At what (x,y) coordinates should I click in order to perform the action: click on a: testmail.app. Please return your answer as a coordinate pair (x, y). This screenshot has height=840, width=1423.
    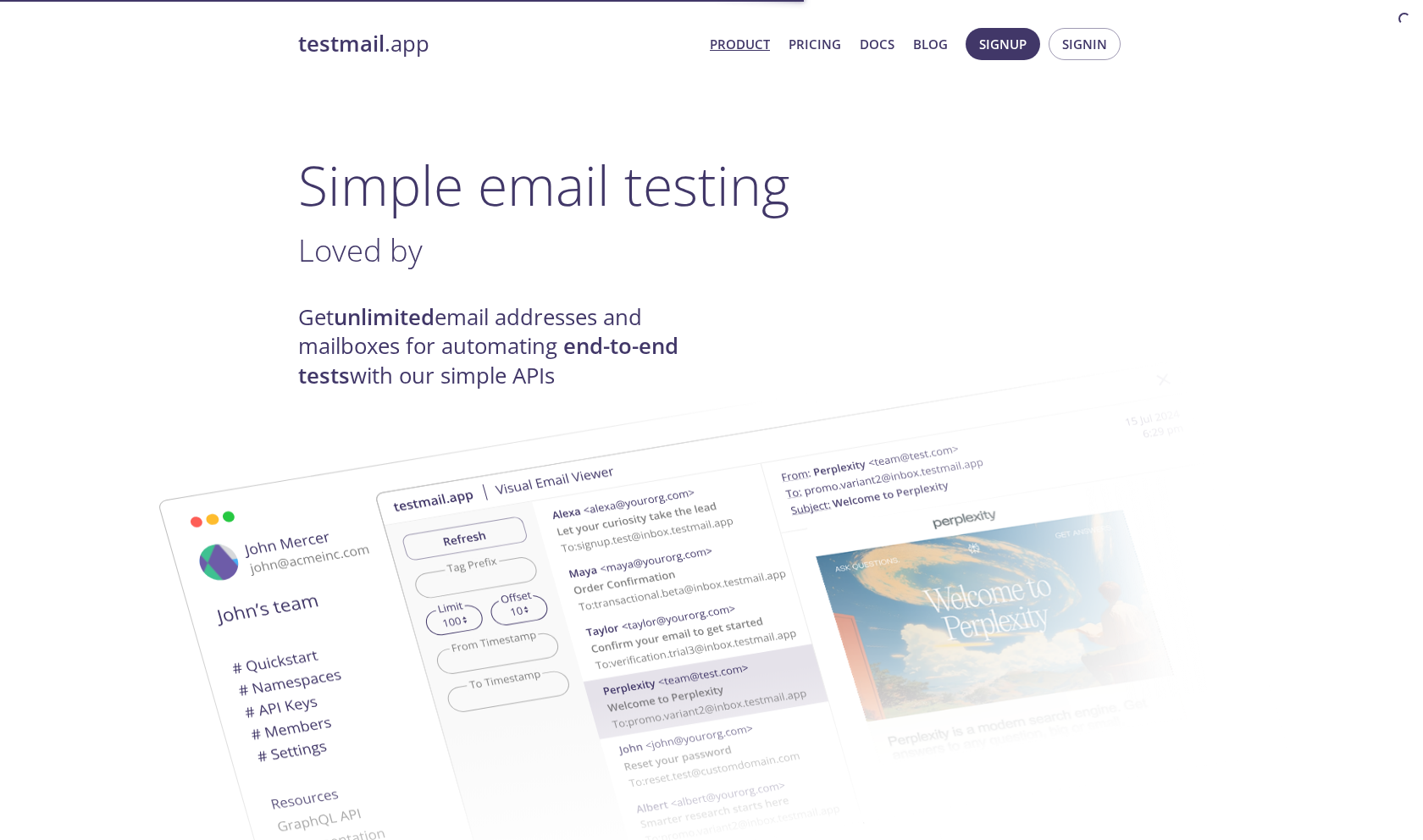
    Looking at the image, I should click on (497, 44).